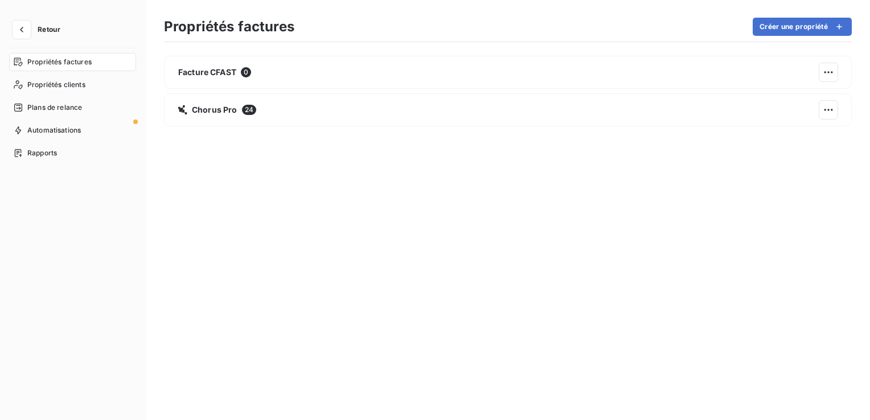 The width and height of the screenshot is (870, 420). What do you see at coordinates (56, 85) in the screenshot?
I see `span: Propriétés clients` at bounding box center [56, 85].